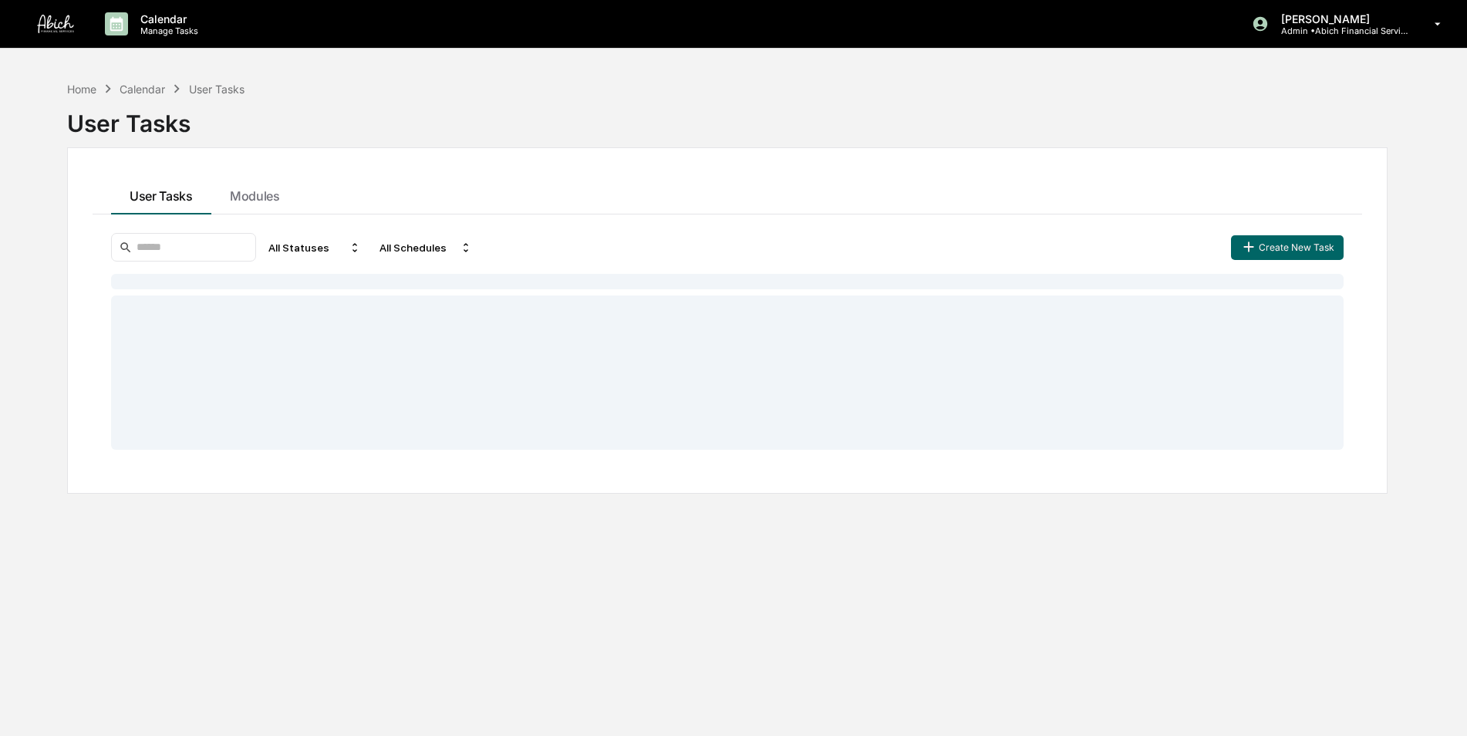 This screenshot has height=736, width=1467. Describe the element at coordinates (56, 24) in the screenshot. I see `img: logo` at that location.